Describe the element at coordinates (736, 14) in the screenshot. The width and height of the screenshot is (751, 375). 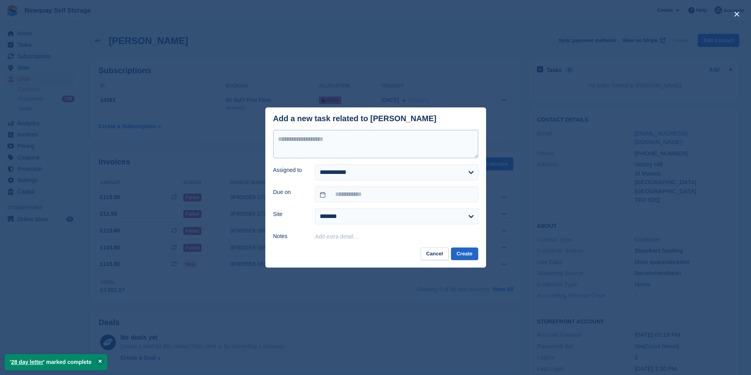
I see `button: close` at that location.